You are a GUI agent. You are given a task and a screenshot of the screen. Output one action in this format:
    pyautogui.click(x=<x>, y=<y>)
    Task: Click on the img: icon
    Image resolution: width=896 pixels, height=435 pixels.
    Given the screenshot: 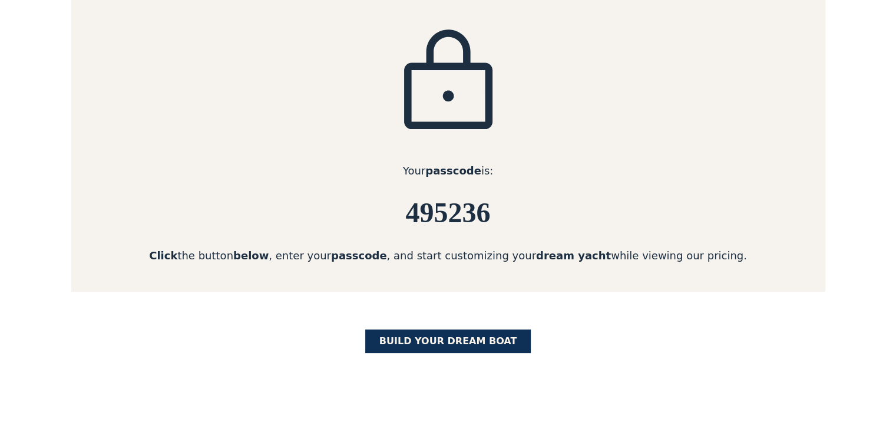 What is the action you would take?
    pyautogui.click(x=448, y=85)
    